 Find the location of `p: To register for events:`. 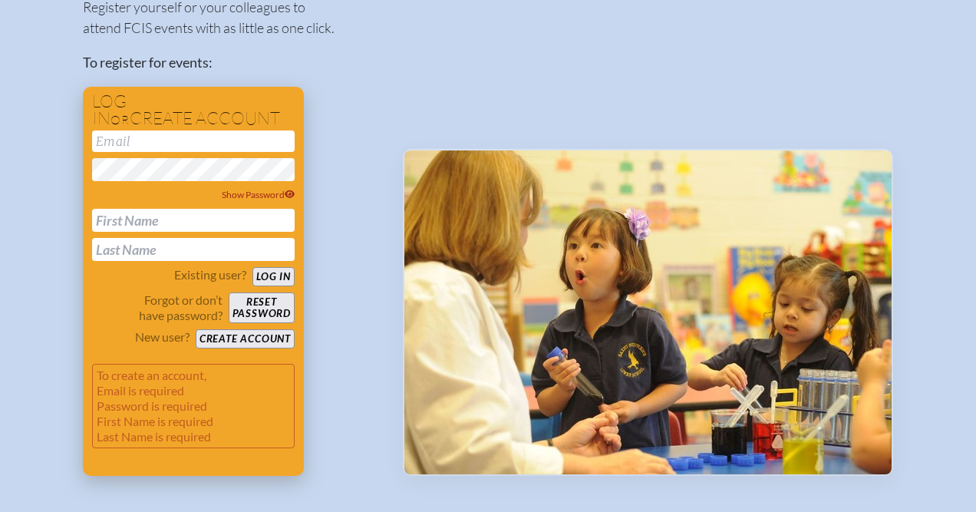

p: To register for events: is located at coordinates (230, 62).